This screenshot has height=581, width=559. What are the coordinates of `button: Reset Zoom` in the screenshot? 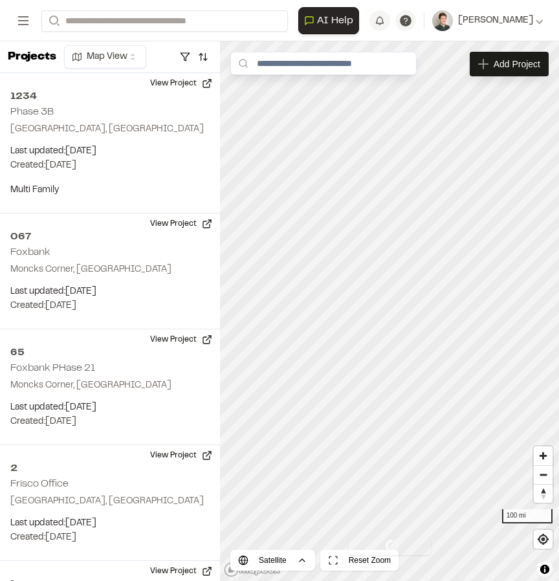 It's located at (359, 560).